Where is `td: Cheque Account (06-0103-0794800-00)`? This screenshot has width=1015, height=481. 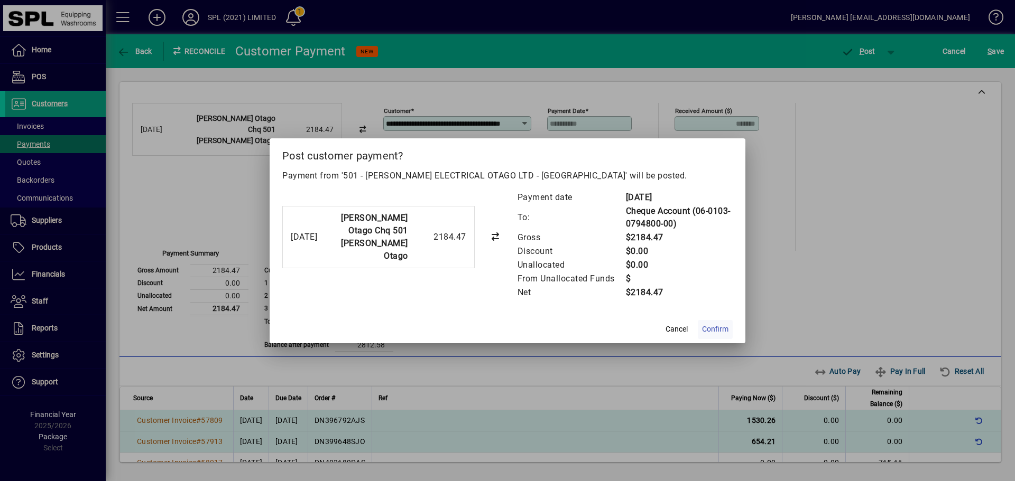
td: Cheque Account (06-0103-0794800-00) is located at coordinates (679, 218).